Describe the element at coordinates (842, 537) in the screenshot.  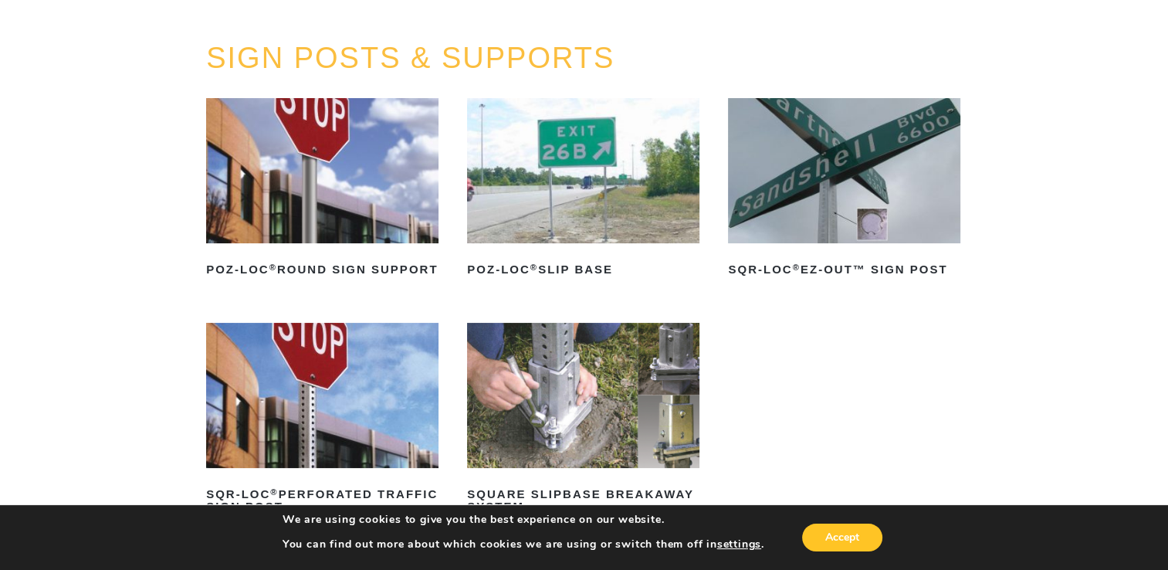
I see `button: Accept` at that location.